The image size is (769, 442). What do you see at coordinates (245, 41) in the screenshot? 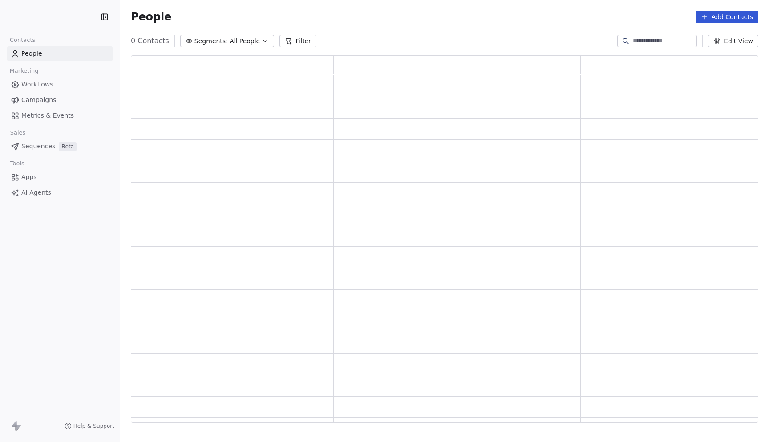
I see `span: All People` at bounding box center [245, 41].